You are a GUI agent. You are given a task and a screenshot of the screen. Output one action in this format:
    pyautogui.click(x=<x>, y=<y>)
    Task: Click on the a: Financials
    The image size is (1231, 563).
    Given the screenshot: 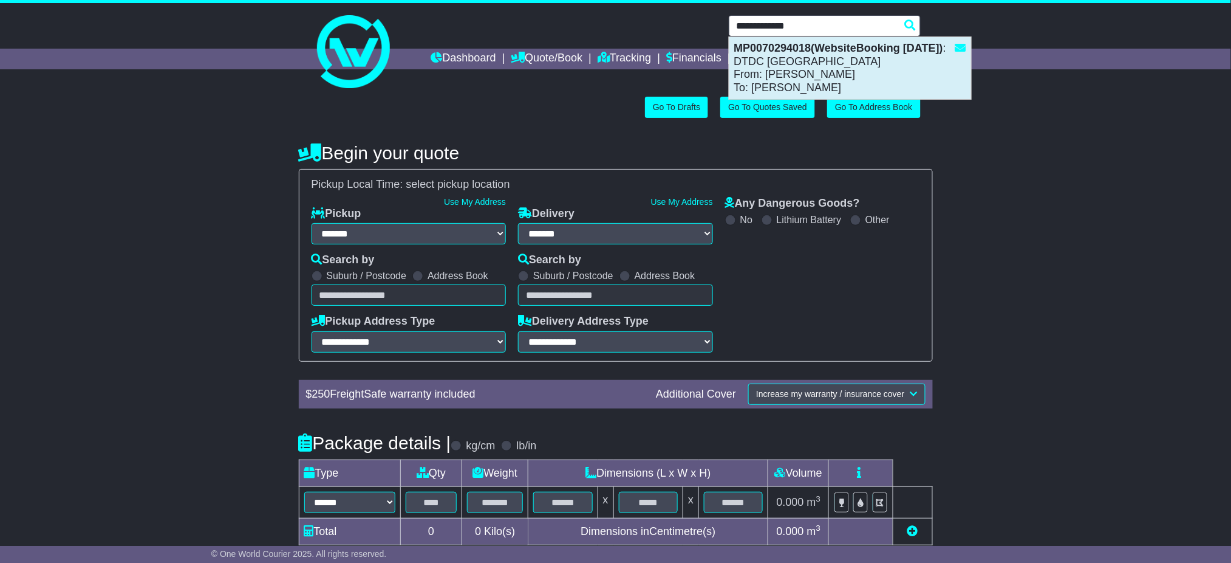 What is the action you would take?
    pyautogui.click(x=694, y=59)
    